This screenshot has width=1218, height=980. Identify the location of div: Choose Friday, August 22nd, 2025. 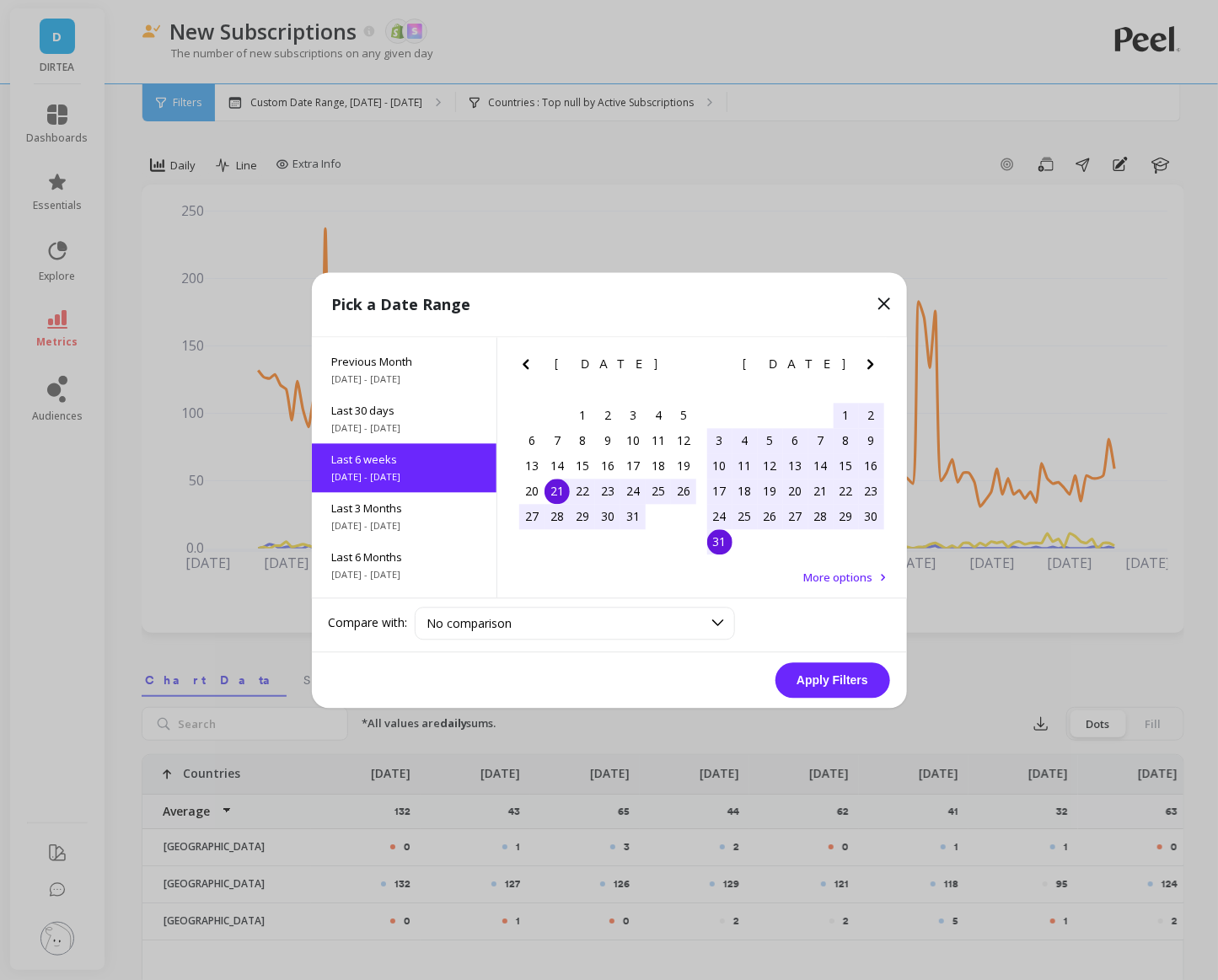
(847, 491).